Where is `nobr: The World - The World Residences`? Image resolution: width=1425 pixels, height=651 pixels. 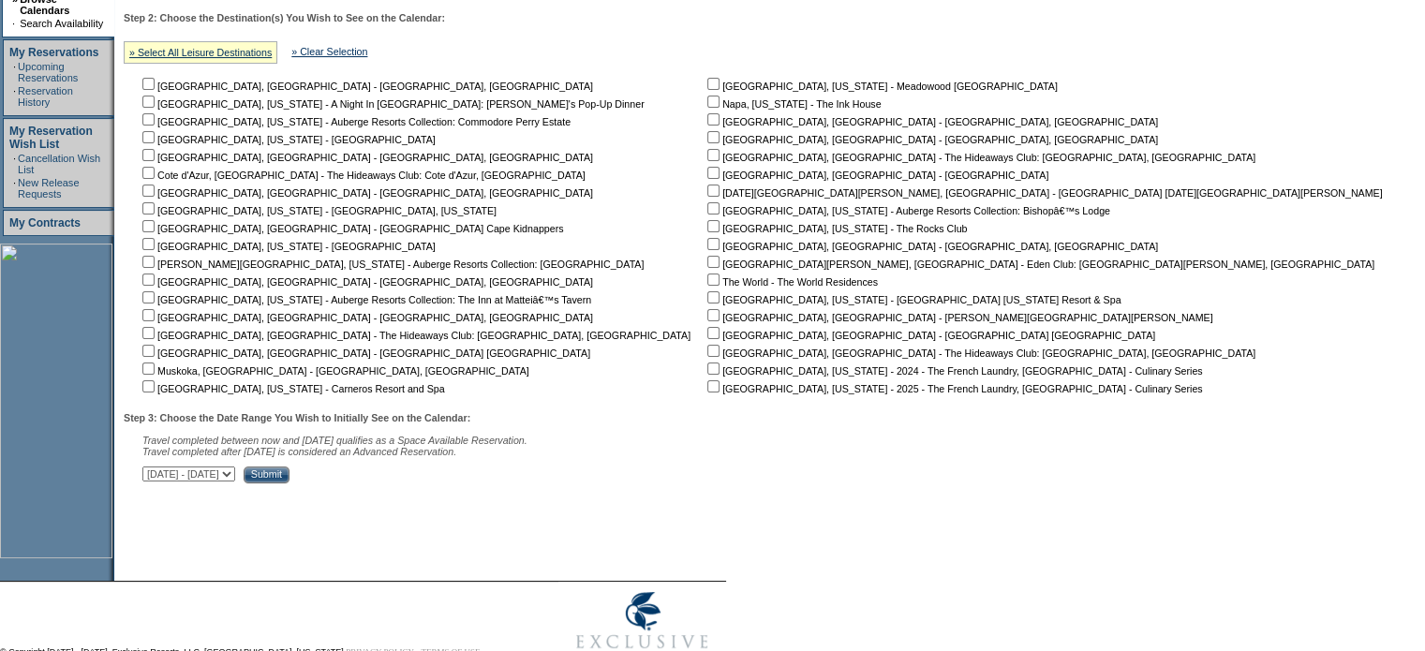 nobr: The World - The World Residences is located at coordinates (790, 282).